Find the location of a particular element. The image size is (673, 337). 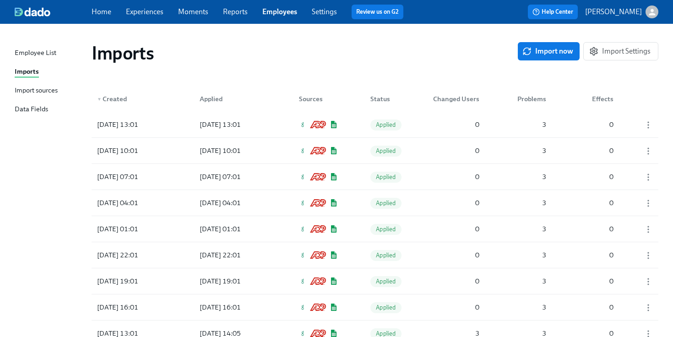

a: Reports is located at coordinates (235, 11).